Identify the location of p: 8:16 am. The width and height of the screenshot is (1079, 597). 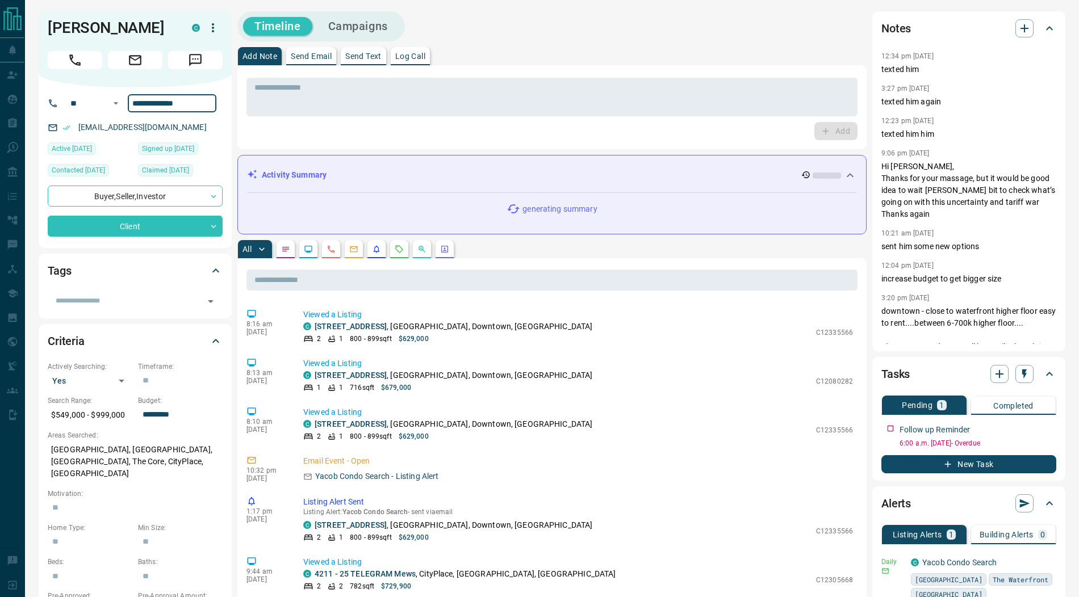
(266, 324).